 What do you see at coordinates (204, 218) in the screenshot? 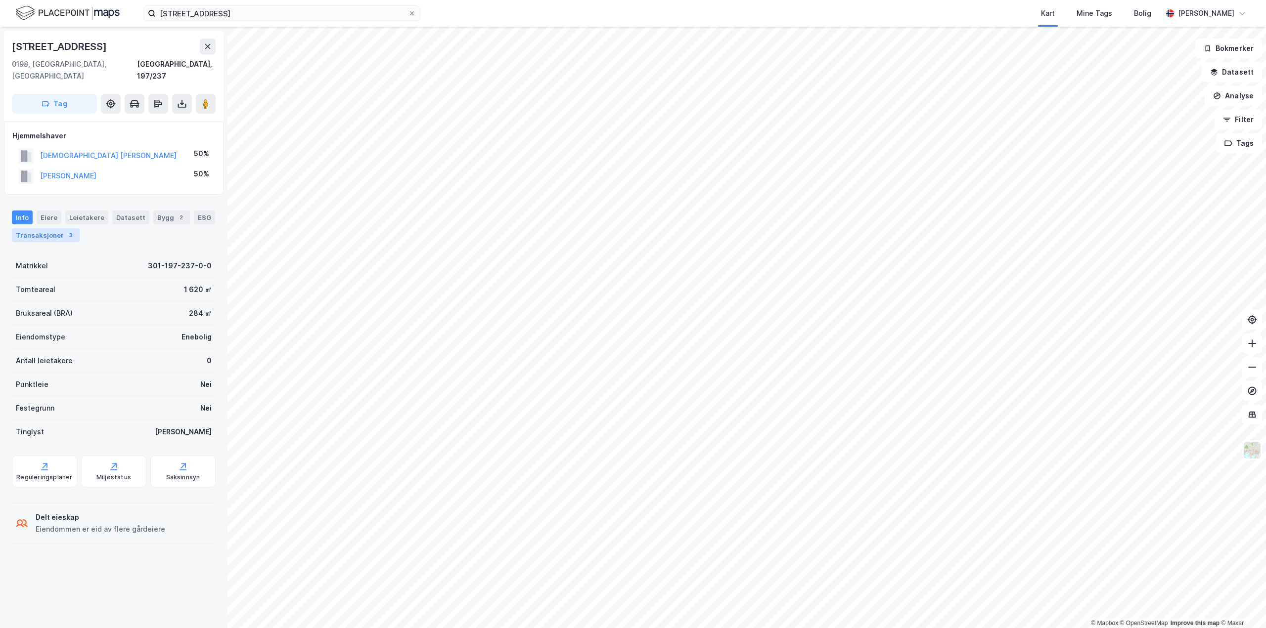
I see `div: ESG` at bounding box center [204, 218].